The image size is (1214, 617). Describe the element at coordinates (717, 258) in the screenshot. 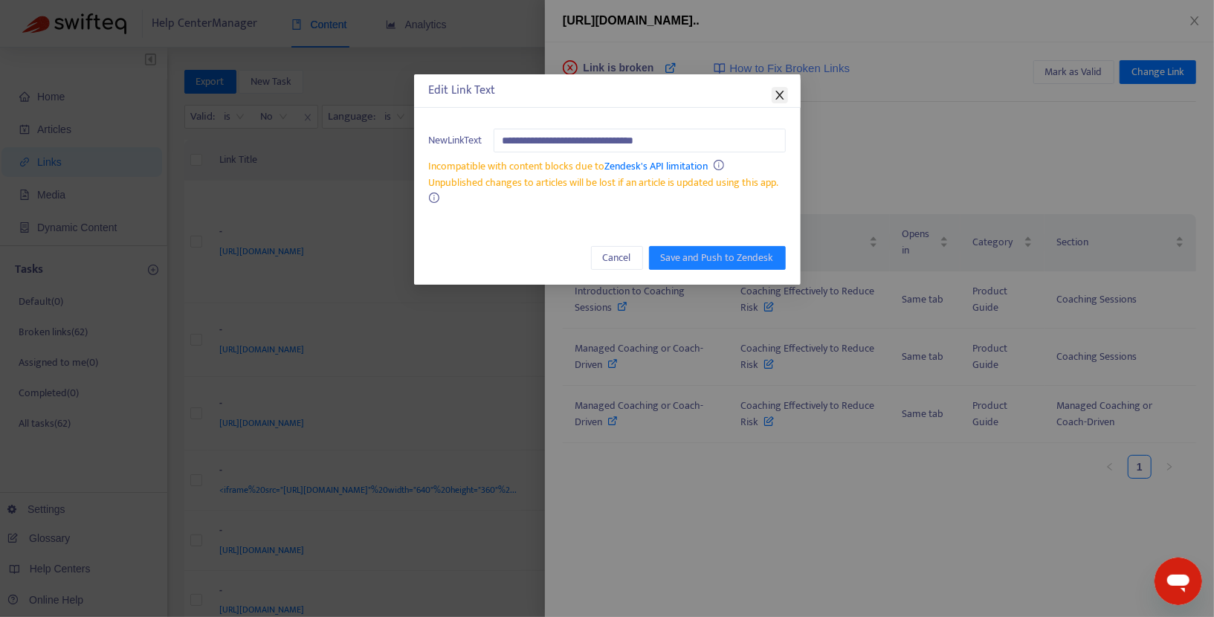

I see `button: Save and Push to Zendesk` at that location.